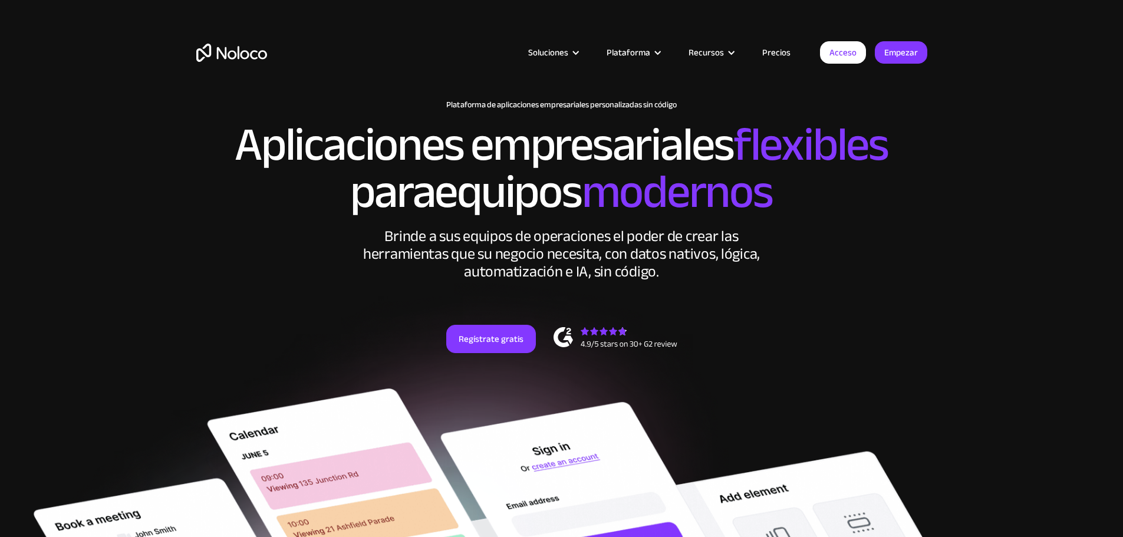 The width and height of the screenshot is (1123, 537). What do you see at coordinates (561, 254) in the screenshot?
I see `font: Brinde a sus equipos de operaciones el poder de crear las herramientas que su negocio necesita, c...` at bounding box center [561, 254].